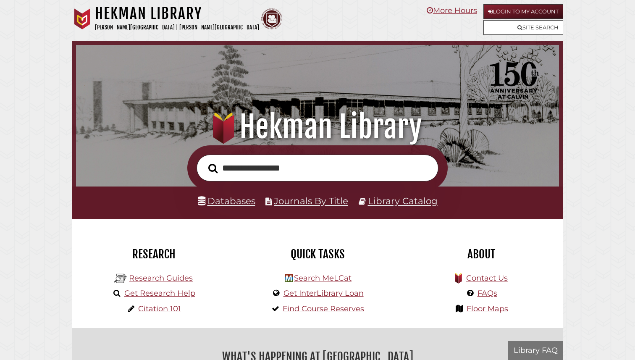 The width and height of the screenshot is (635, 360). I want to click on a: Get Research Help, so click(160, 293).